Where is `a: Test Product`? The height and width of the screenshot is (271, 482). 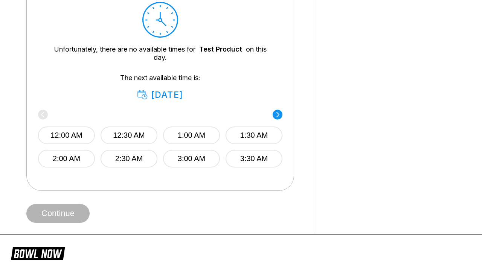 a: Test Product is located at coordinates (221, 49).